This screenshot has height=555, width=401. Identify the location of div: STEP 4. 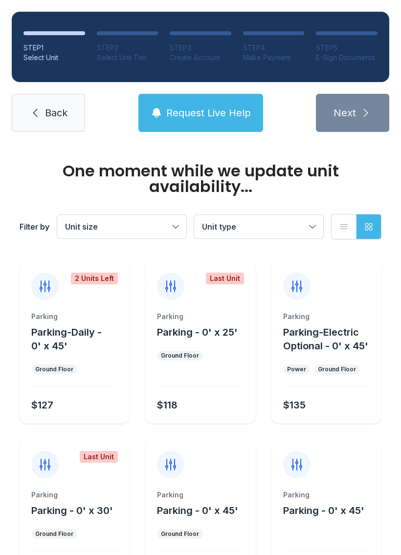
(274, 48).